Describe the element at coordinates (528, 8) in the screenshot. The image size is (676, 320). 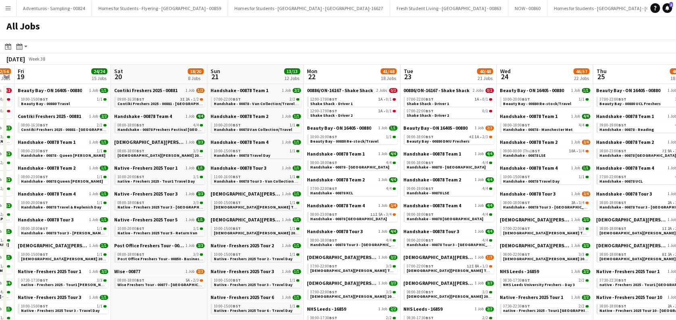
I see `button: NOW - 00860` at that location.